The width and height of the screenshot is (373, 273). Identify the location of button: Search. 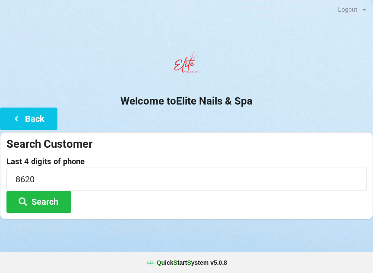
(39, 202).